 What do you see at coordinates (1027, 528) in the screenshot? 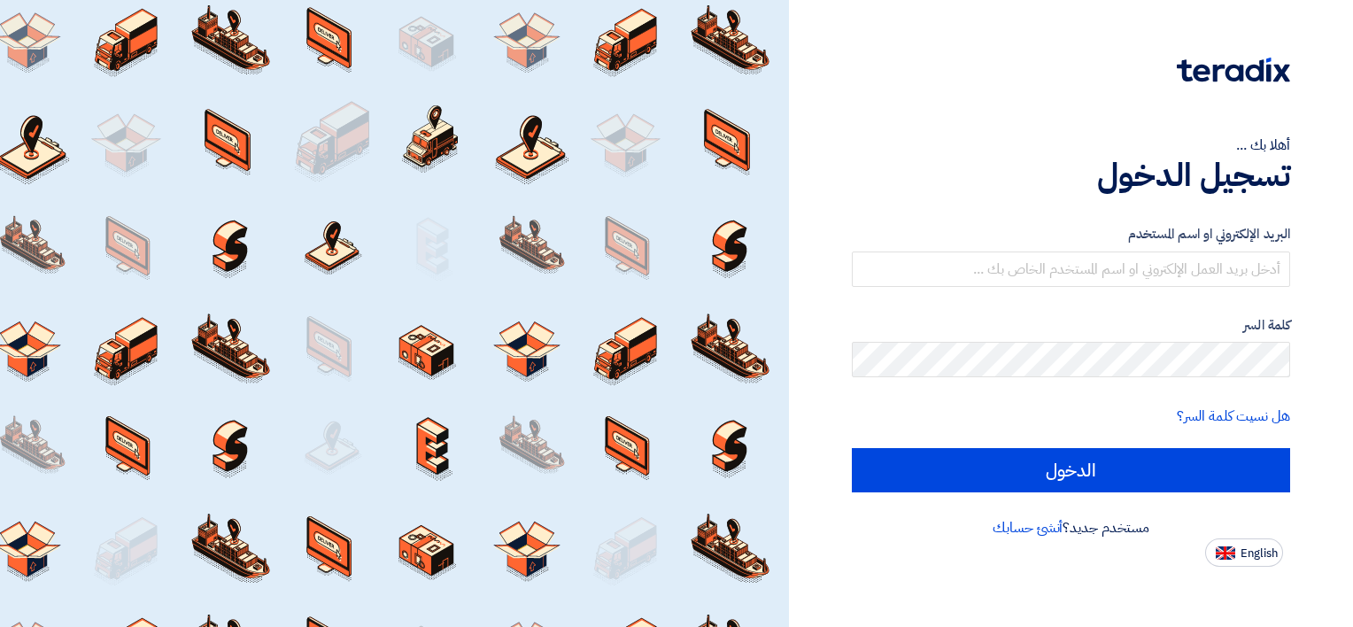
I see `a: أنشئ حسابك` at bounding box center [1027, 528].